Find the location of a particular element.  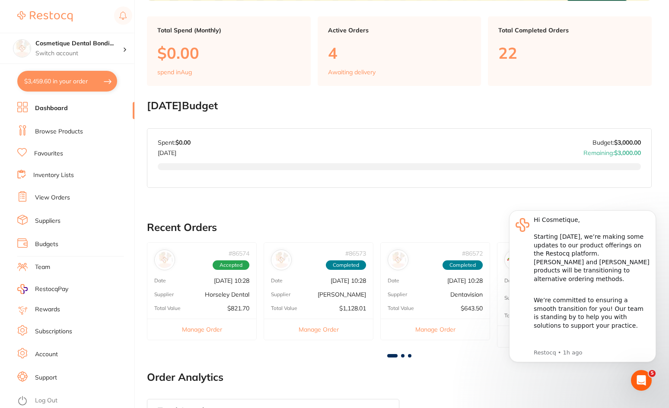

h2: Recent Orders is located at coordinates (399, 228).